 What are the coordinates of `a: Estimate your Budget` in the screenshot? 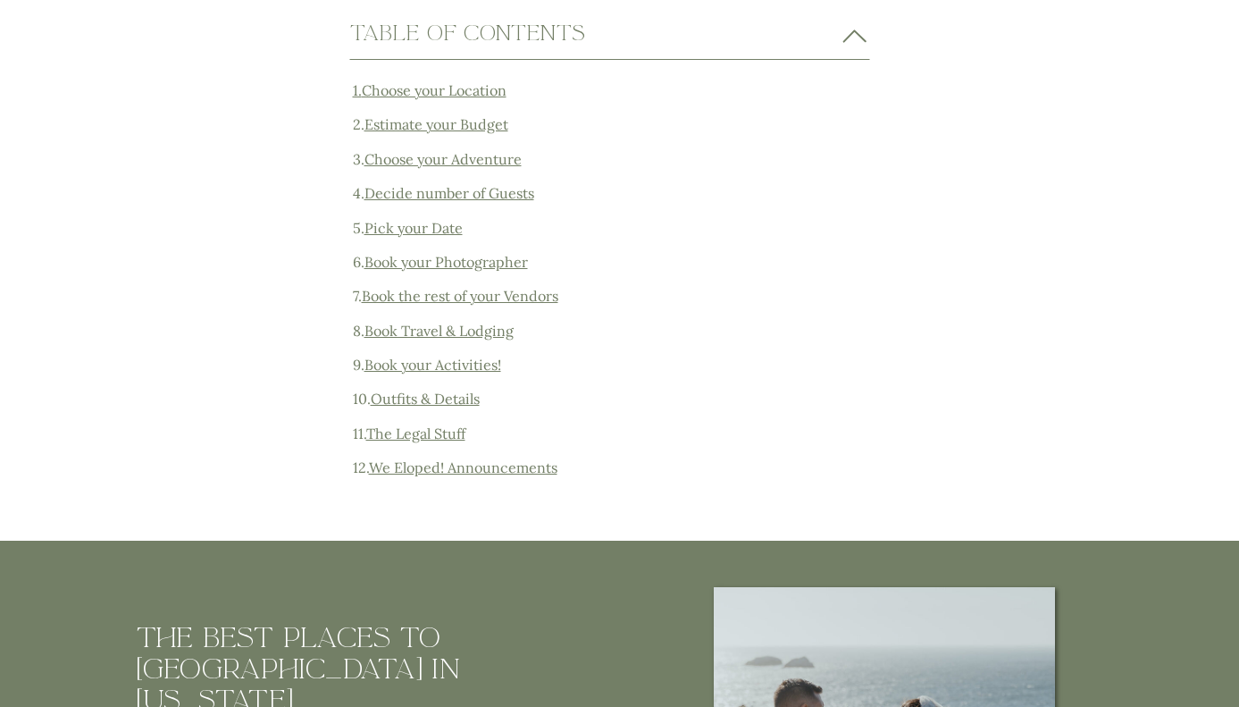 It's located at (436, 124).